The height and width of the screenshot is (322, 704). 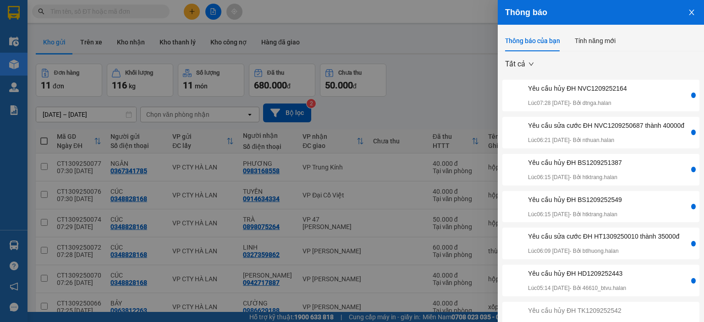 What do you see at coordinates (577, 274) in the screenshot?
I see `div: Yêu cầu hủy ĐH HD1209252443` at bounding box center [577, 274].